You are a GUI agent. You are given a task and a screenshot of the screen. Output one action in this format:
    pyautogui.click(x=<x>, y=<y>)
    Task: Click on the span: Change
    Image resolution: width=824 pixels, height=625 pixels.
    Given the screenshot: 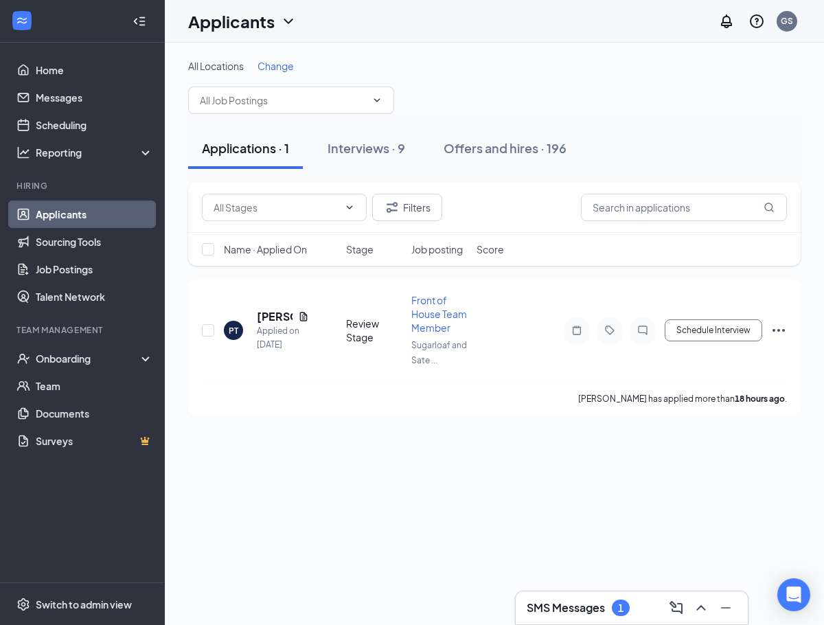 What is the action you would take?
    pyautogui.click(x=275, y=66)
    